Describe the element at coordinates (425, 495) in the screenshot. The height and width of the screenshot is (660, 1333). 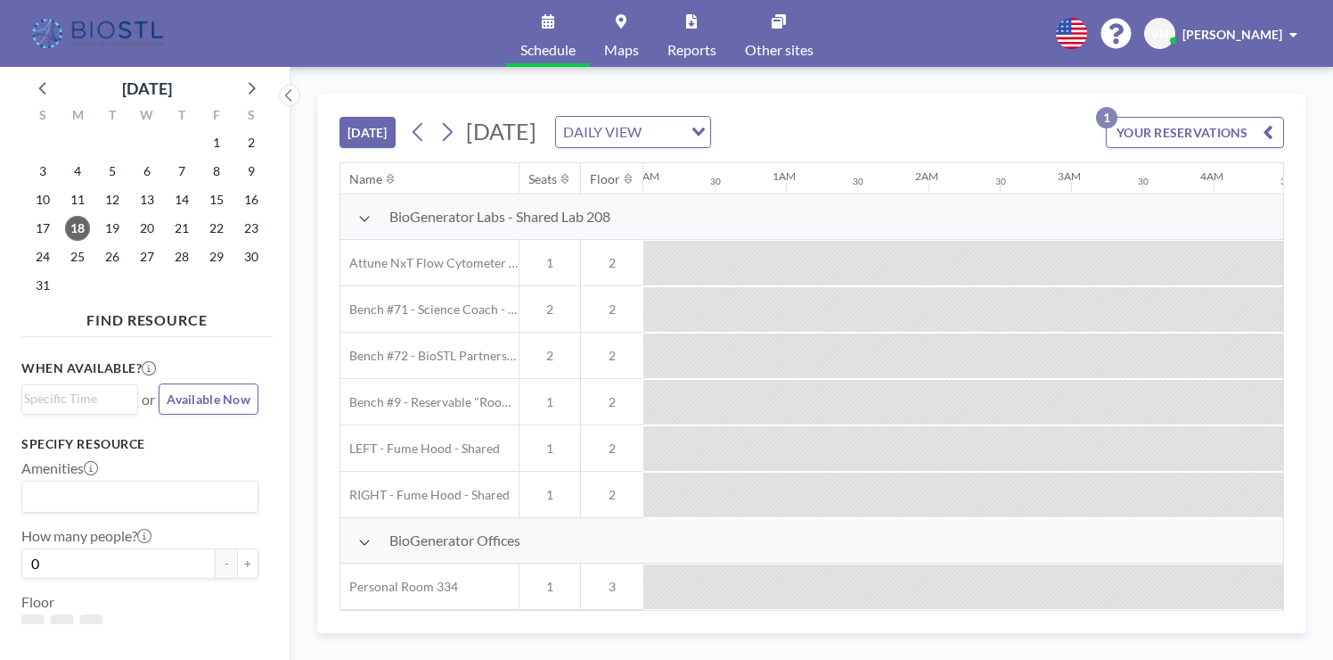
I see `span: RIGHT - Fume Hood - Shared` at that location.